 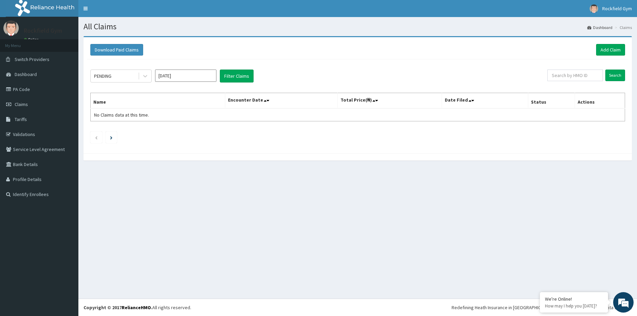 I want to click on div: PENDING, so click(x=103, y=76).